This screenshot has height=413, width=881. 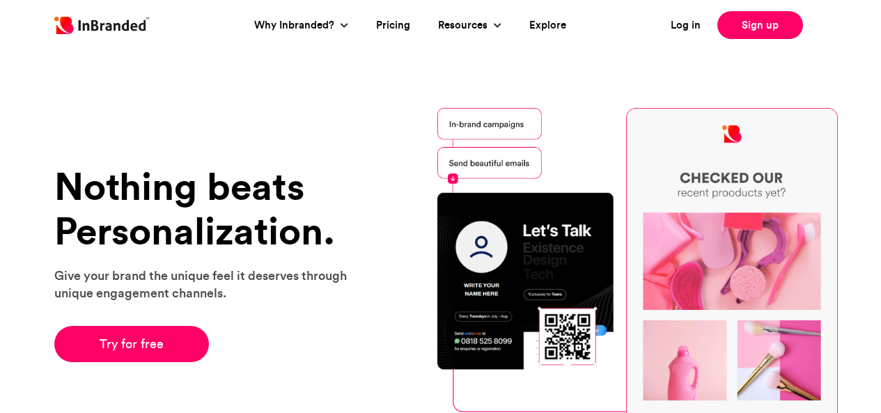 I want to click on p: Give your brand the unique feel it deserves through unique engagement channels., so click(x=209, y=284).